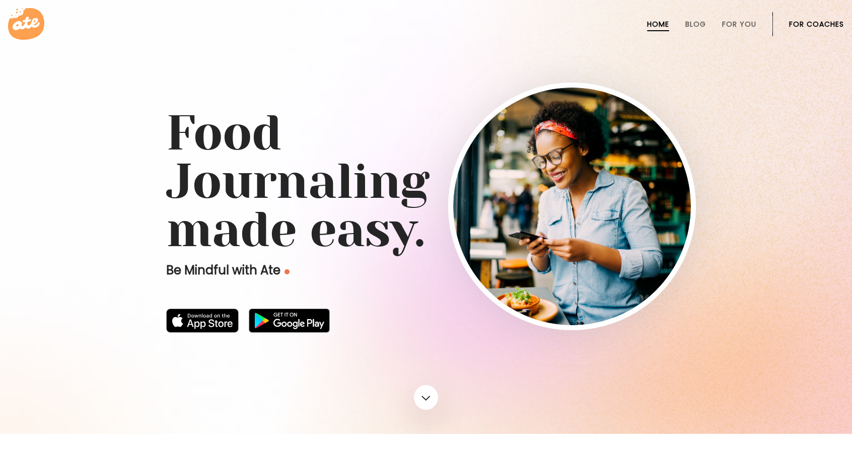 This screenshot has width=852, height=452. I want to click on h1: Food Journaling made easy., so click(426, 182).